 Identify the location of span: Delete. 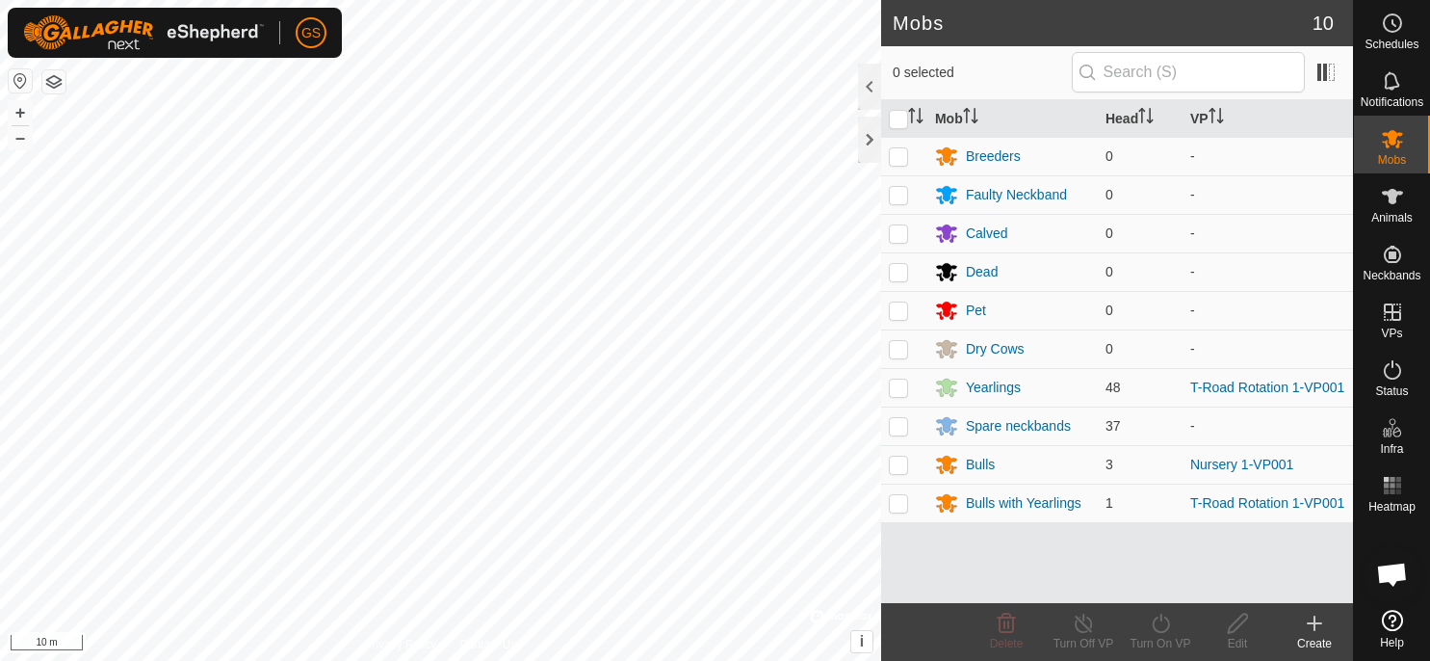
(1006, 643).